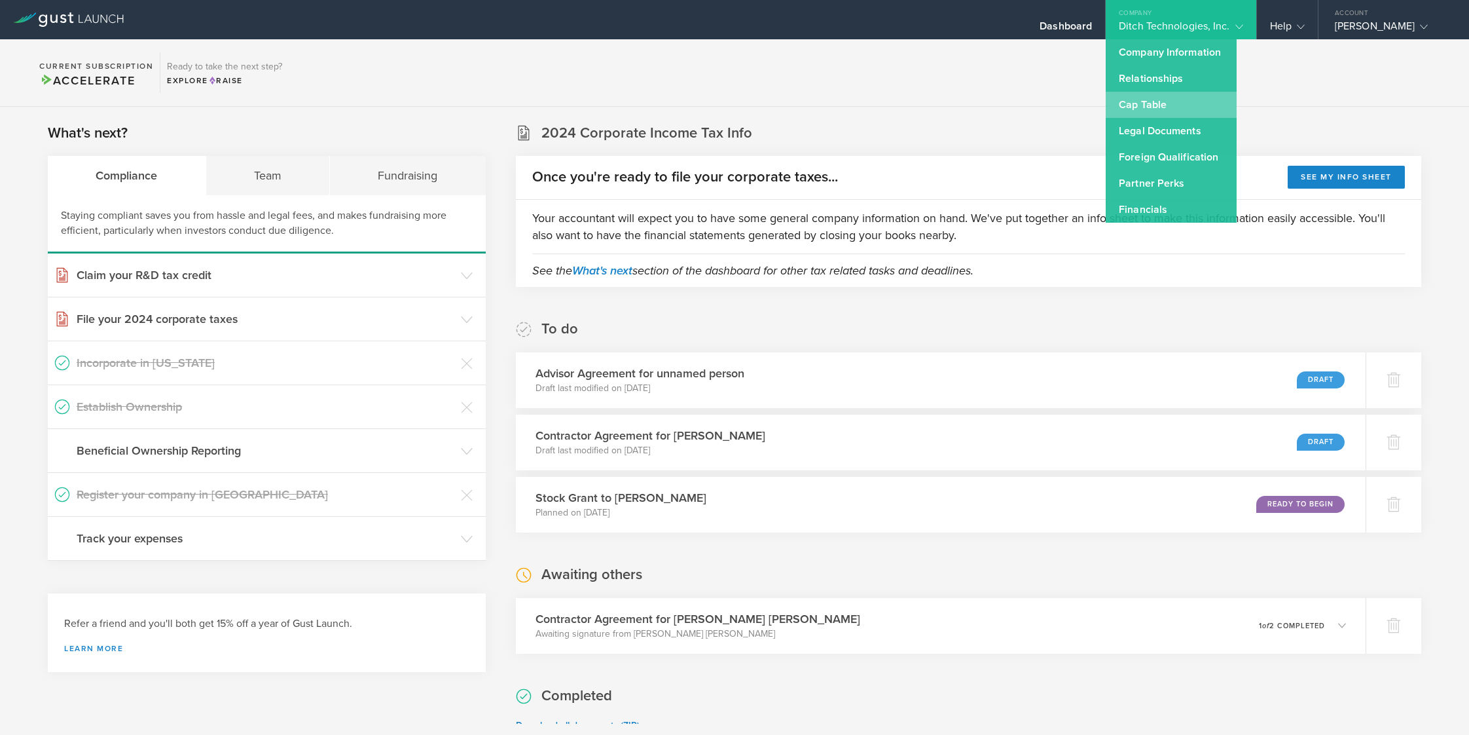 This screenshot has width=1469, height=735. Describe the element at coordinates (265, 319) in the screenshot. I see `h3: File your 2024 corporate taxes` at that location.